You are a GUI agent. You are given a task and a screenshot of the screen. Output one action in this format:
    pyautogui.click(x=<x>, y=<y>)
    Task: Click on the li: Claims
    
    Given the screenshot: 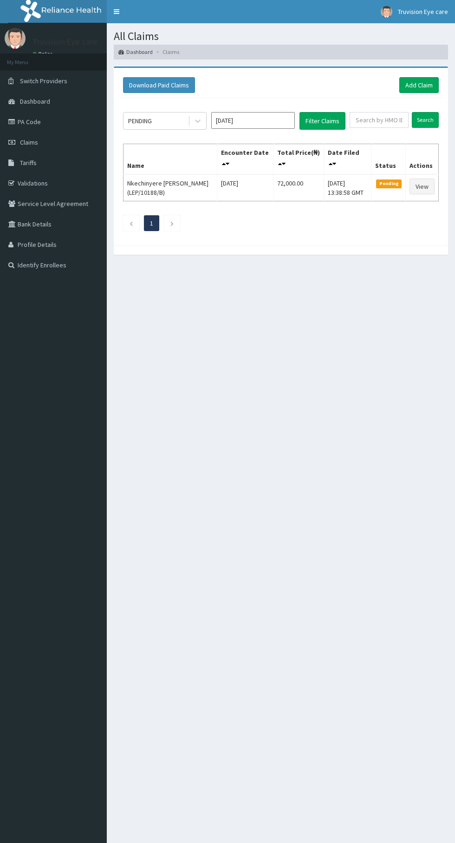 What is the action you would take?
    pyautogui.click(x=166, y=52)
    